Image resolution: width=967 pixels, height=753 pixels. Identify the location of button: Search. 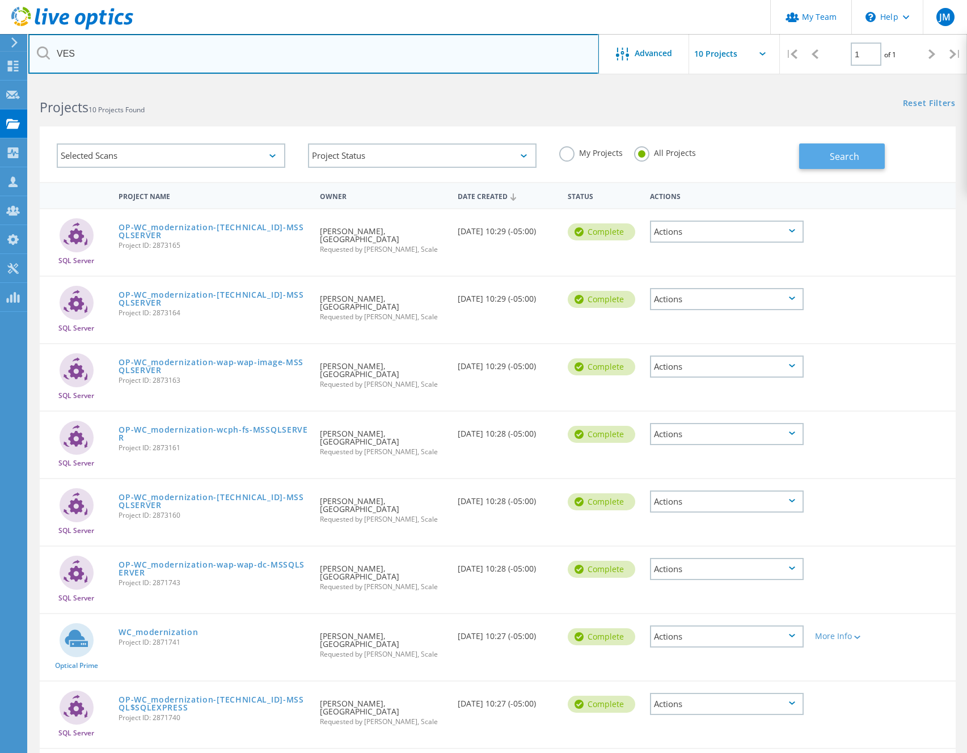
(842, 156).